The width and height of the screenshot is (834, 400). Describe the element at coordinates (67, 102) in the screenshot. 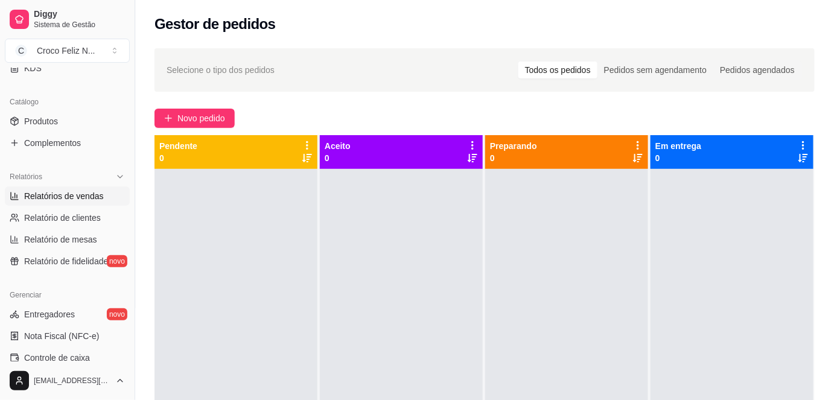

I see `div: Catálogo` at that location.